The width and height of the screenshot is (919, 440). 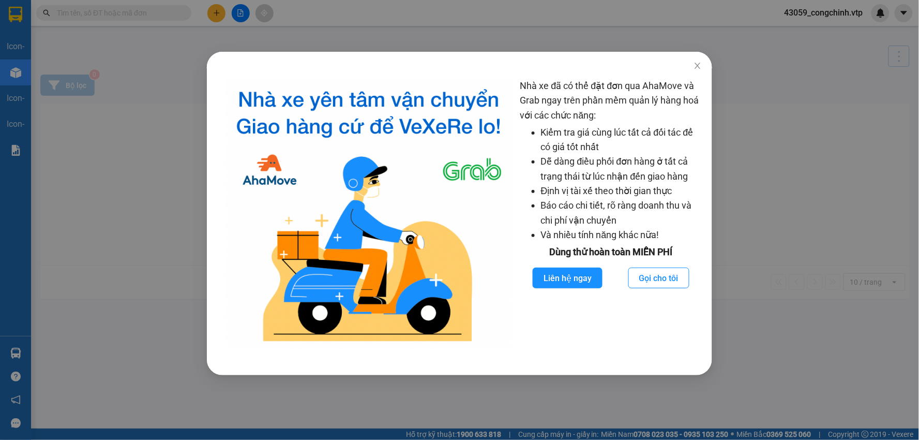 I want to click on li: Kiểm tra giá cùng lúc tất cả đối tác để có giá tốt nhất, so click(x=622, y=140).